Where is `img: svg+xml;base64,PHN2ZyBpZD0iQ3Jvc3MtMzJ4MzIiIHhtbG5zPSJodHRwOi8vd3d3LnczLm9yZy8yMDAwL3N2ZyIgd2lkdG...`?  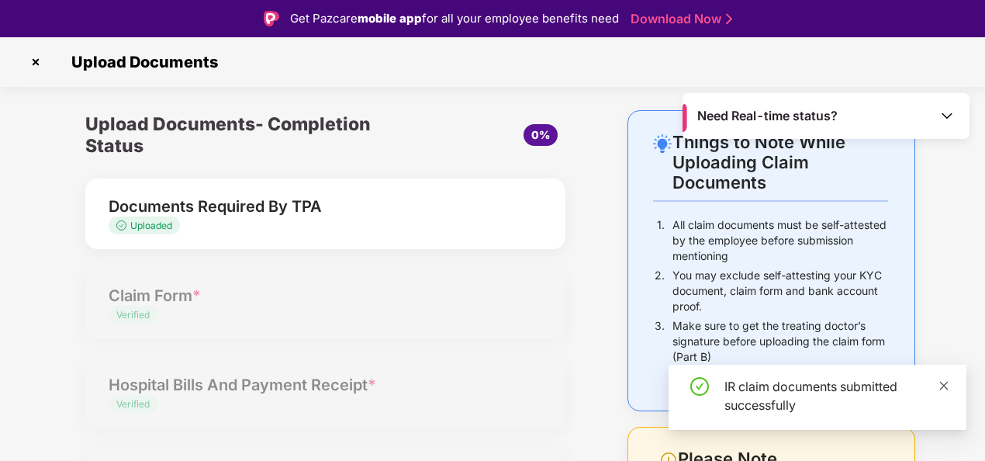
img: svg+xml;base64,PHN2ZyBpZD0iQ3Jvc3MtMzJ4MzIiIHhtbG5zPSJodHRwOi8vd3d3LnczLm9yZy8yMDAwL3N2ZyIgd2lkdG... is located at coordinates (36, 62).